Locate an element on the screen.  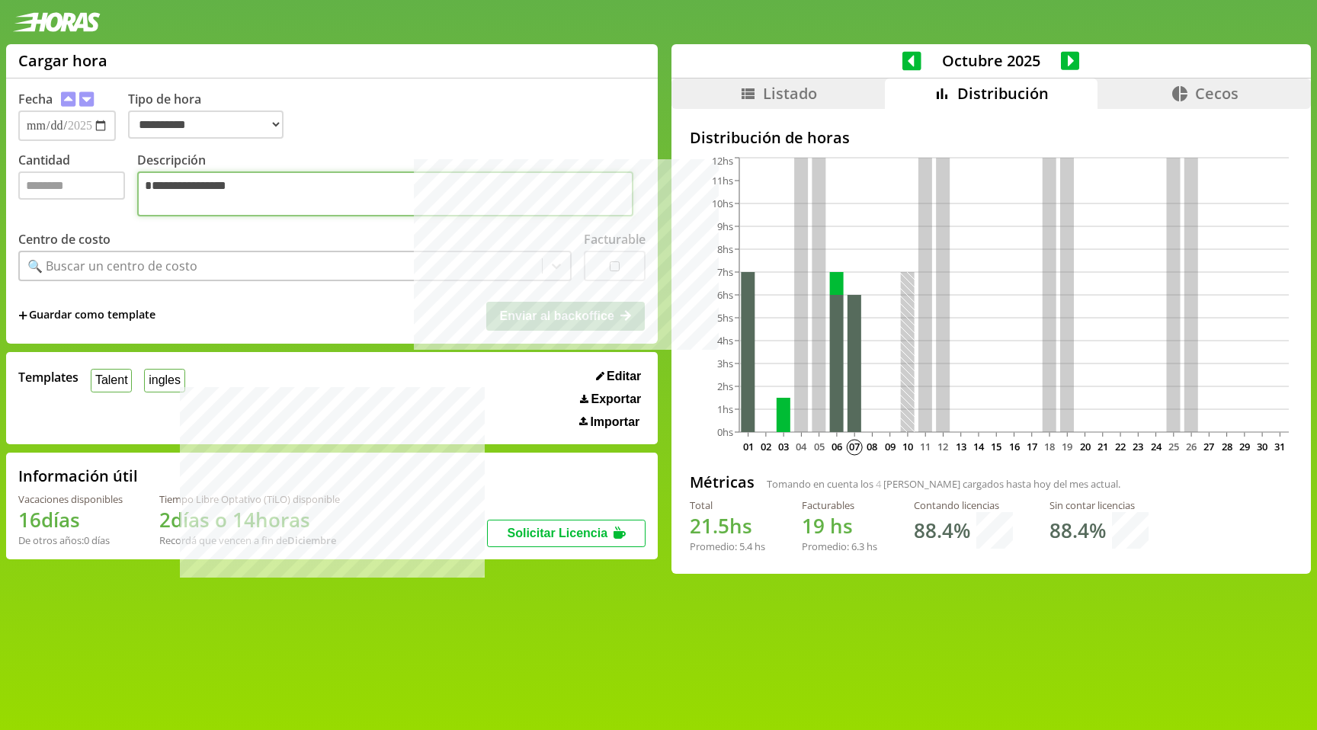
h1: 2 días o 14 horas is located at coordinates (249, 520).